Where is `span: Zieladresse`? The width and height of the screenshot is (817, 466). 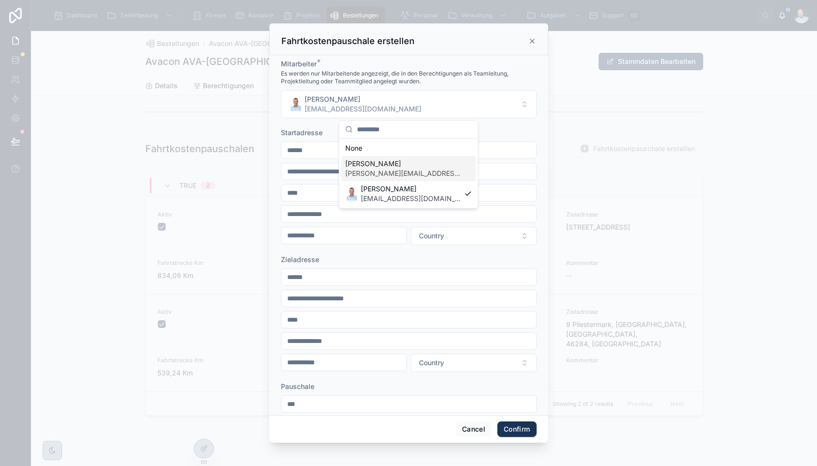
span: Zieladresse is located at coordinates (300, 259).